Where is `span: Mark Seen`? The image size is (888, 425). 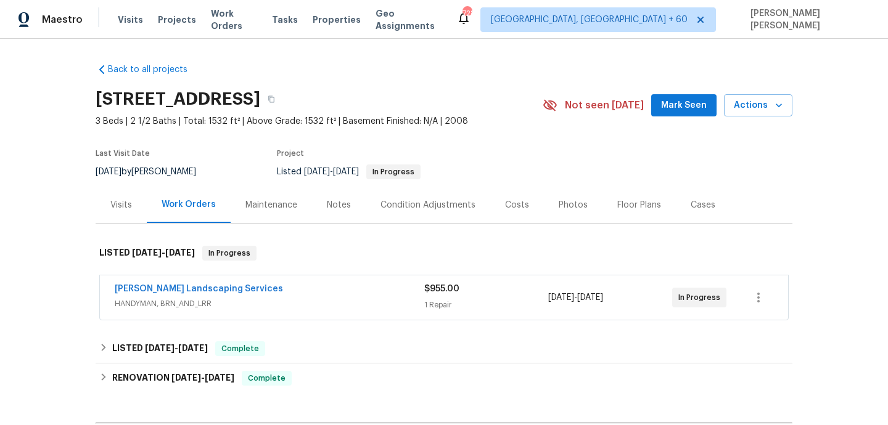
span: Mark Seen is located at coordinates (684, 105).